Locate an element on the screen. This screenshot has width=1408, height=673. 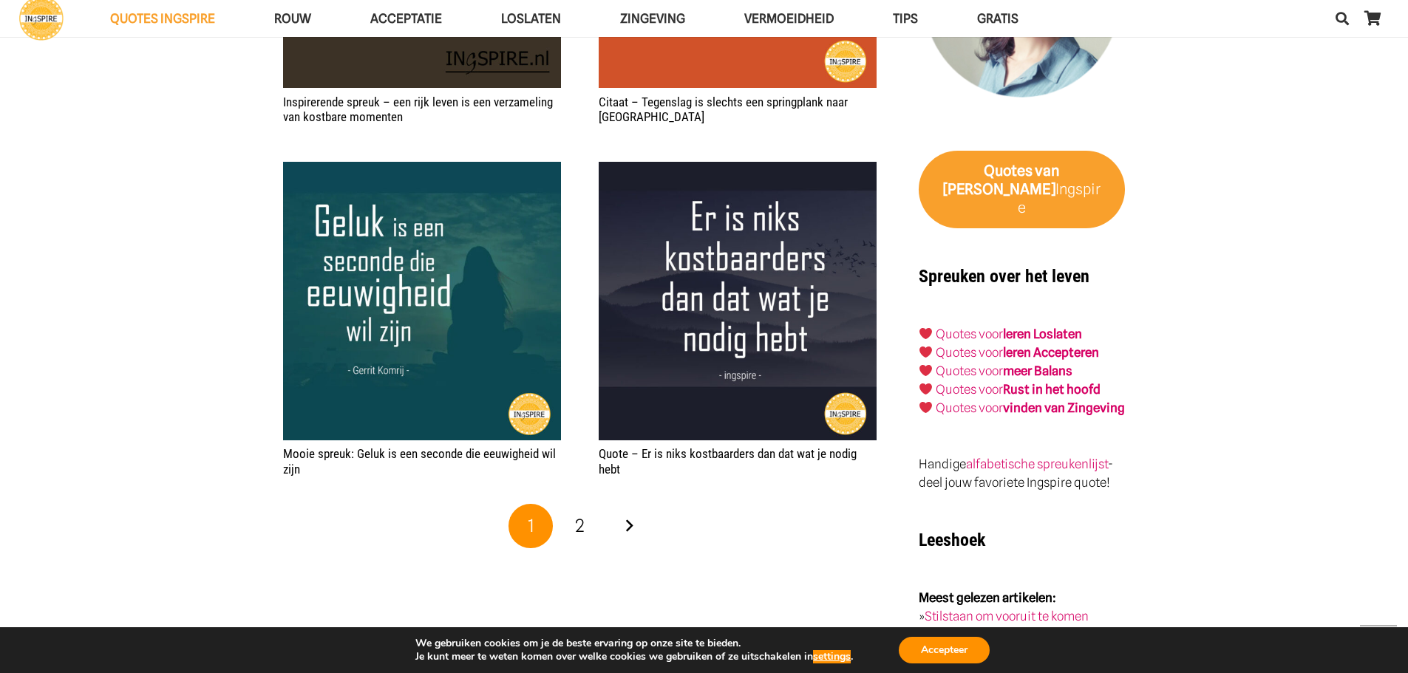
span: Zingeving is located at coordinates (653, 18).